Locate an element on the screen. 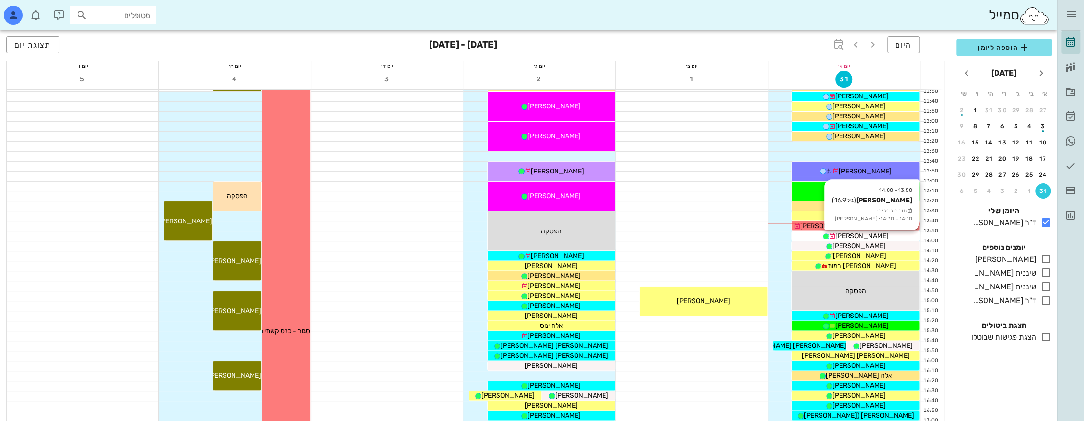 This screenshot has height=421, width=1084. div: 15 is located at coordinates (976, 143).